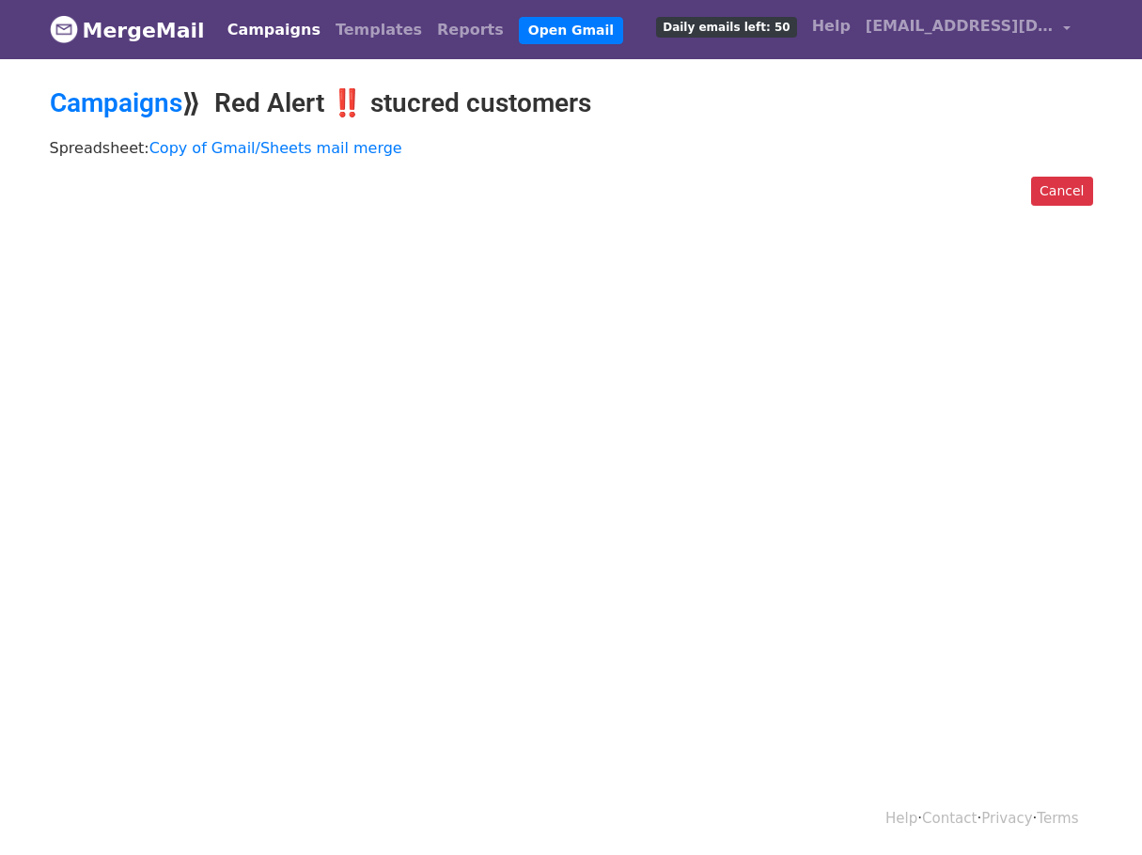 The height and width of the screenshot is (855, 1142). Describe the element at coordinates (1006, 818) in the screenshot. I see `a: Privacy` at that location.